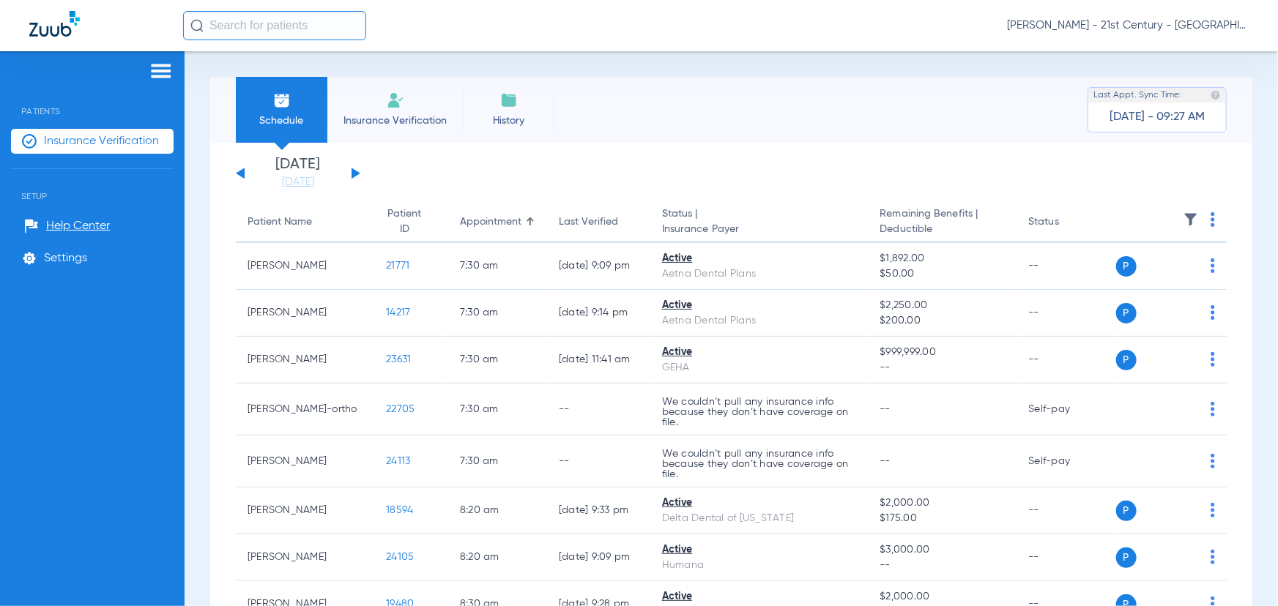 This screenshot has width=1278, height=606. What do you see at coordinates (399, 510) in the screenshot?
I see `span: 18594` at bounding box center [399, 510].